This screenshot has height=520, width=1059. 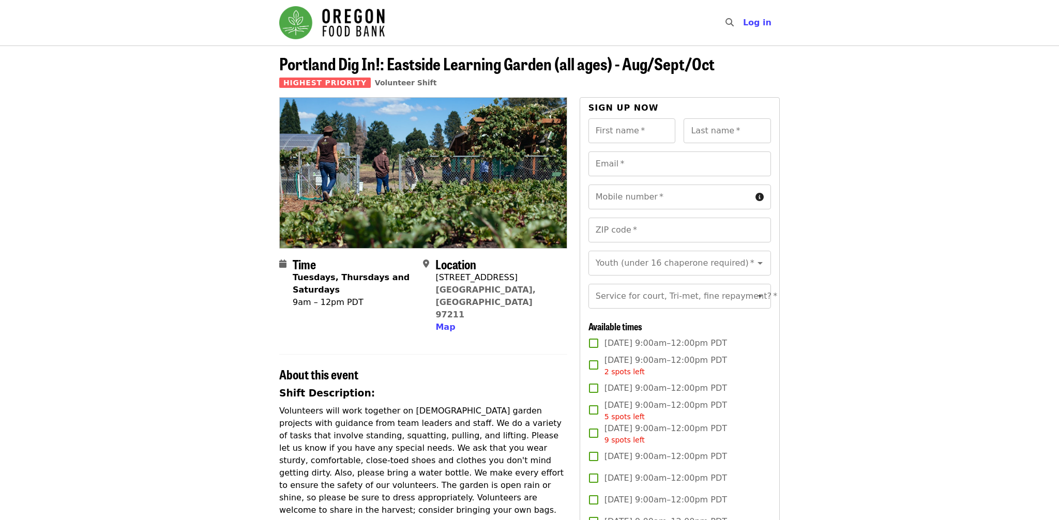 What do you see at coordinates (623, 108) in the screenshot?
I see `span: Sign up now` at bounding box center [623, 108].